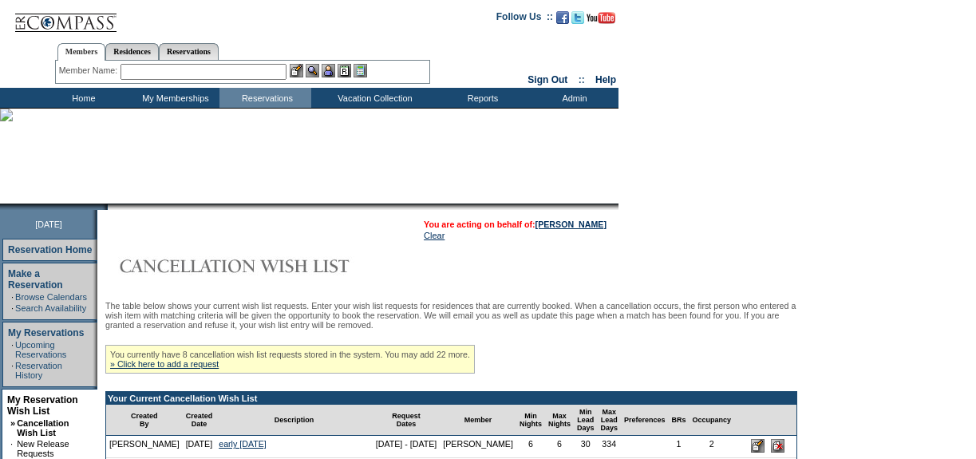 This screenshot has width=976, height=459. I want to click on a: Browse Calendars, so click(51, 297).